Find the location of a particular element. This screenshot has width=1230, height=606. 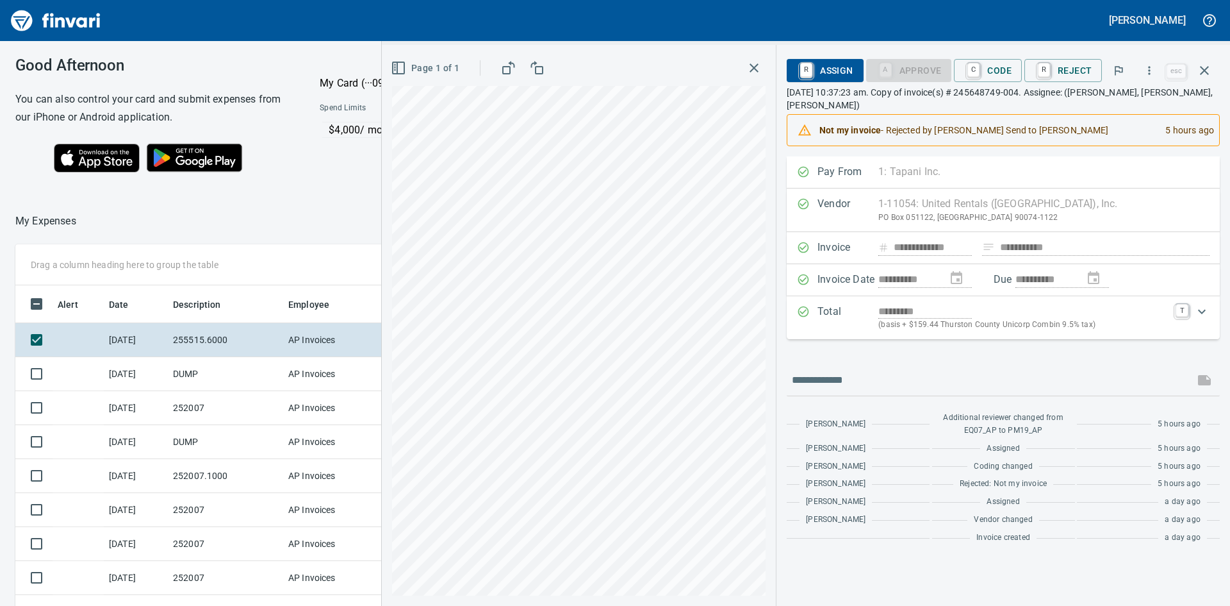

a: T is located at coordinates (1182, 310).